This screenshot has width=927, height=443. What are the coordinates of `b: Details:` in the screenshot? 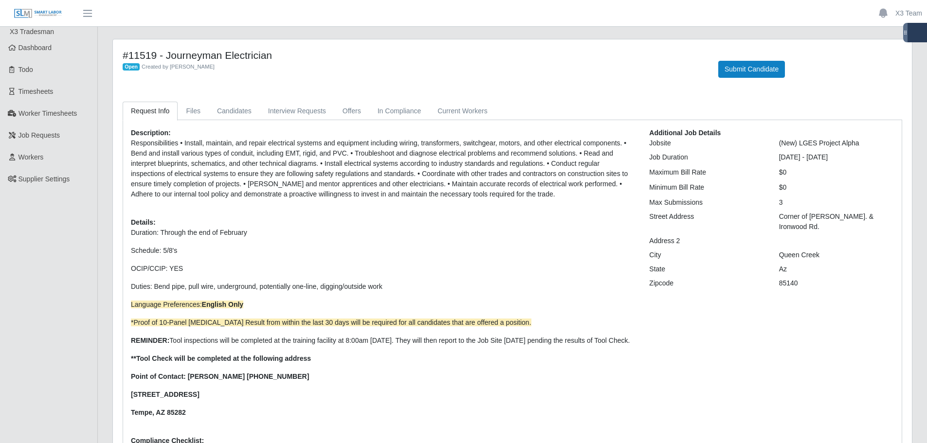 It's located at (143, 222).